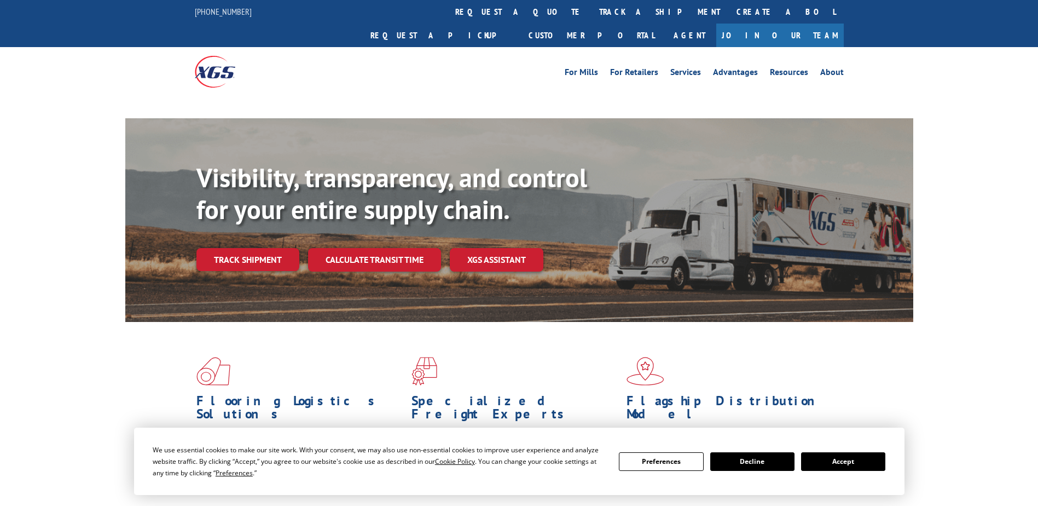 This screenshot has width=1038, height=506. What do you see at coordinates (730, 410) in the screenshot?
I see `h1: Flagship Distribution Model` at bounding box center [730, 410].